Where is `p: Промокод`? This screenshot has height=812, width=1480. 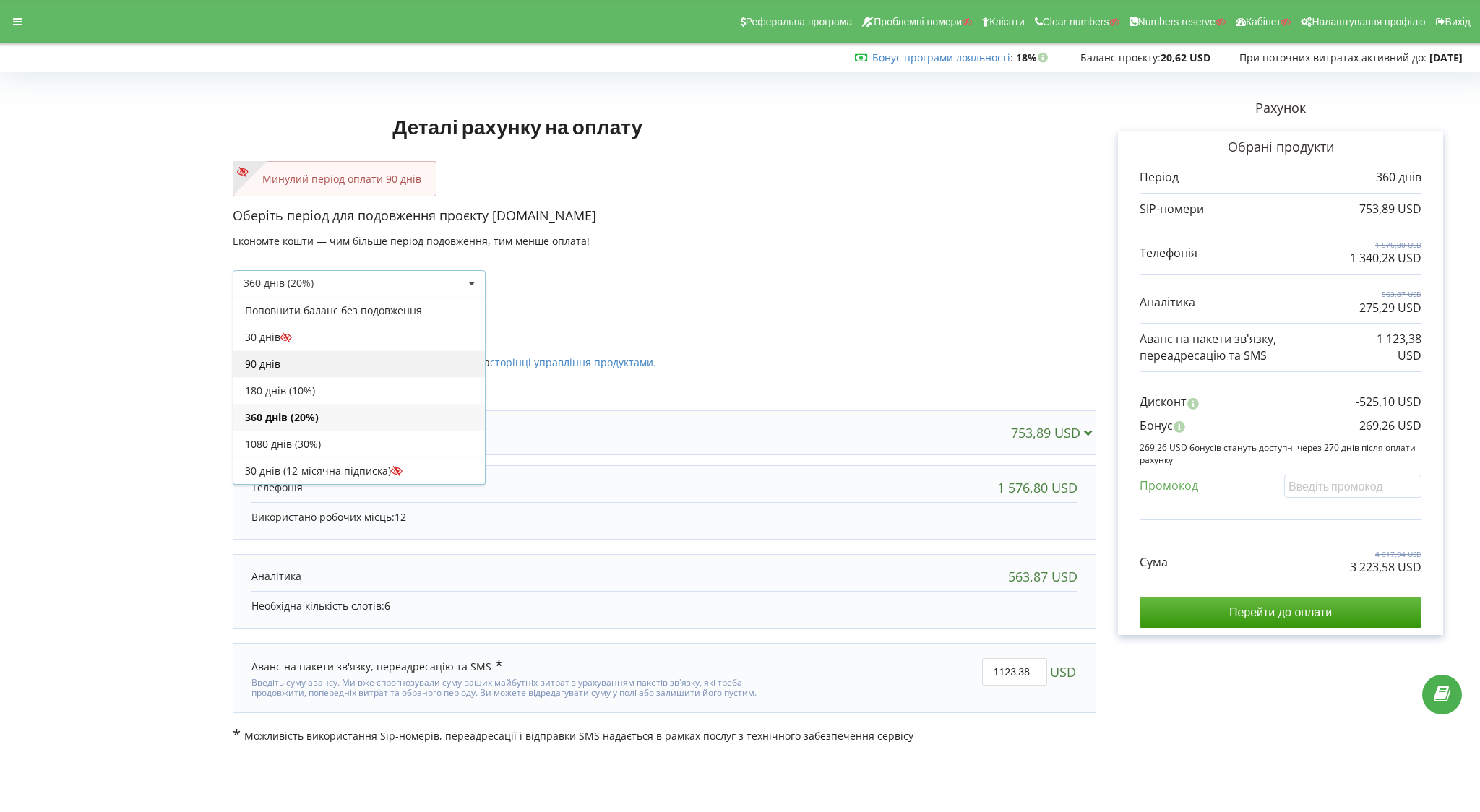 p: Промокод is located at coordinates (1168, 485).